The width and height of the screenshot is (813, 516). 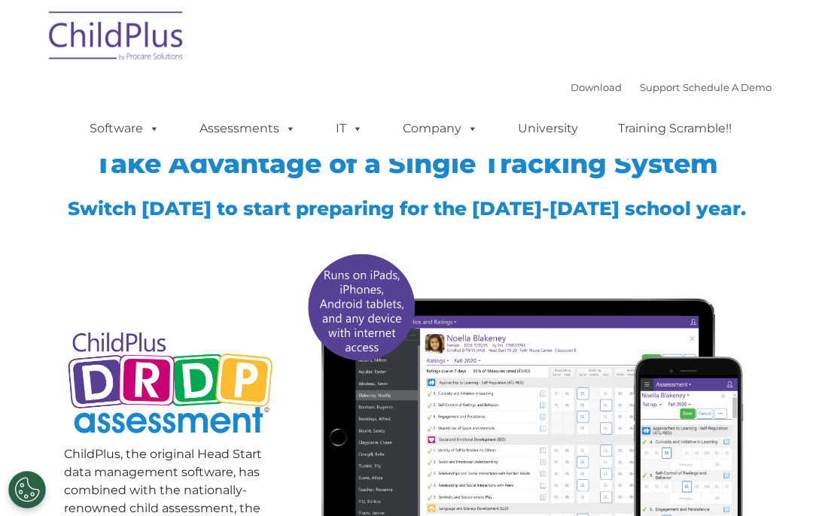 What do you see at coordinates (674, 129) in the screenshot?
I see `a: Training Scramble!!` at bounding box center [674, 129].